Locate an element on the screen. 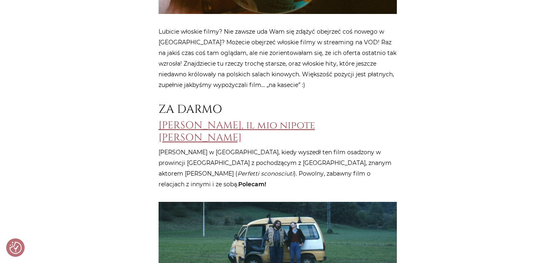 This screenshot has width=555, height=263. strong: Polecam! is located at coordinates (252, 184).